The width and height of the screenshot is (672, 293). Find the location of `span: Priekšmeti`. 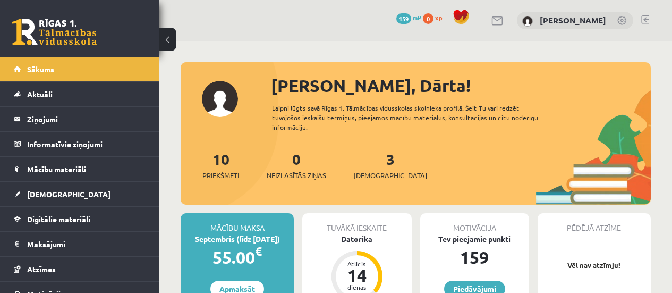

span: Priekšmeti is located at coordinates (221, 175).